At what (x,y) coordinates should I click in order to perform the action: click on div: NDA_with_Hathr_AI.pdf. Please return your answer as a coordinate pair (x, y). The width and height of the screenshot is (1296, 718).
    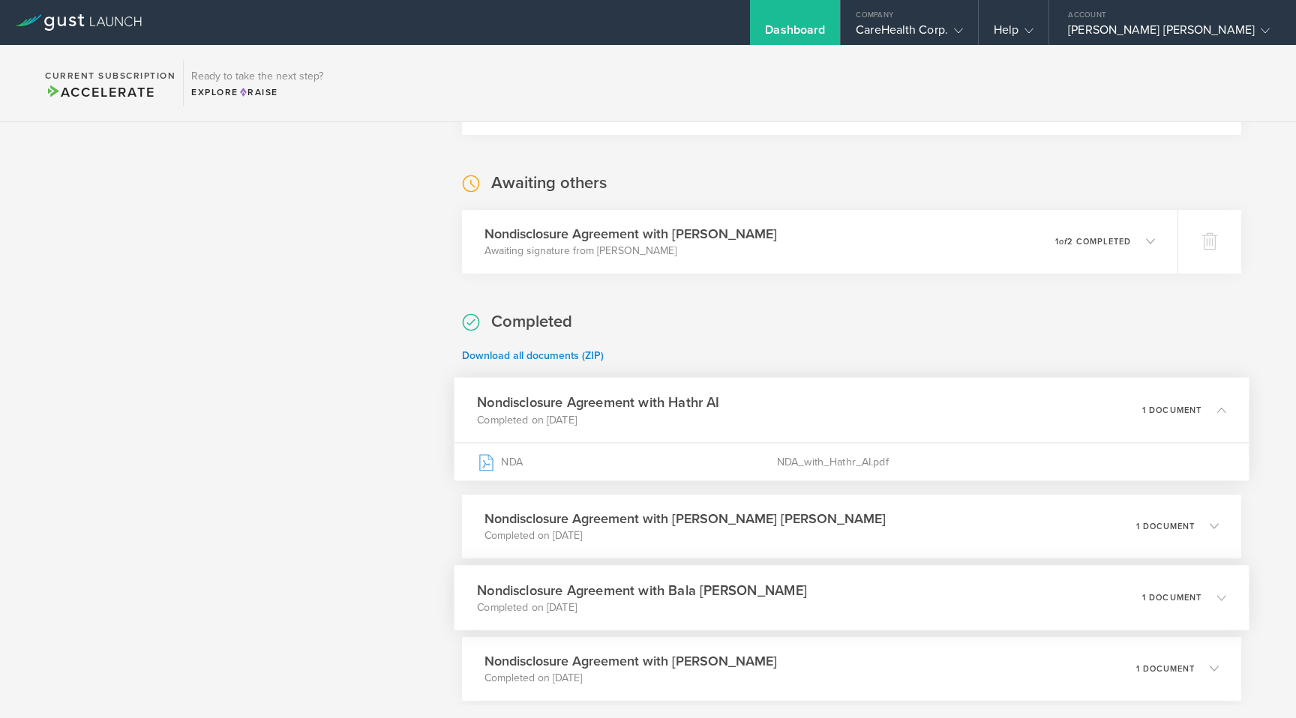
    Looking at the image, I should click on (1000, 462).